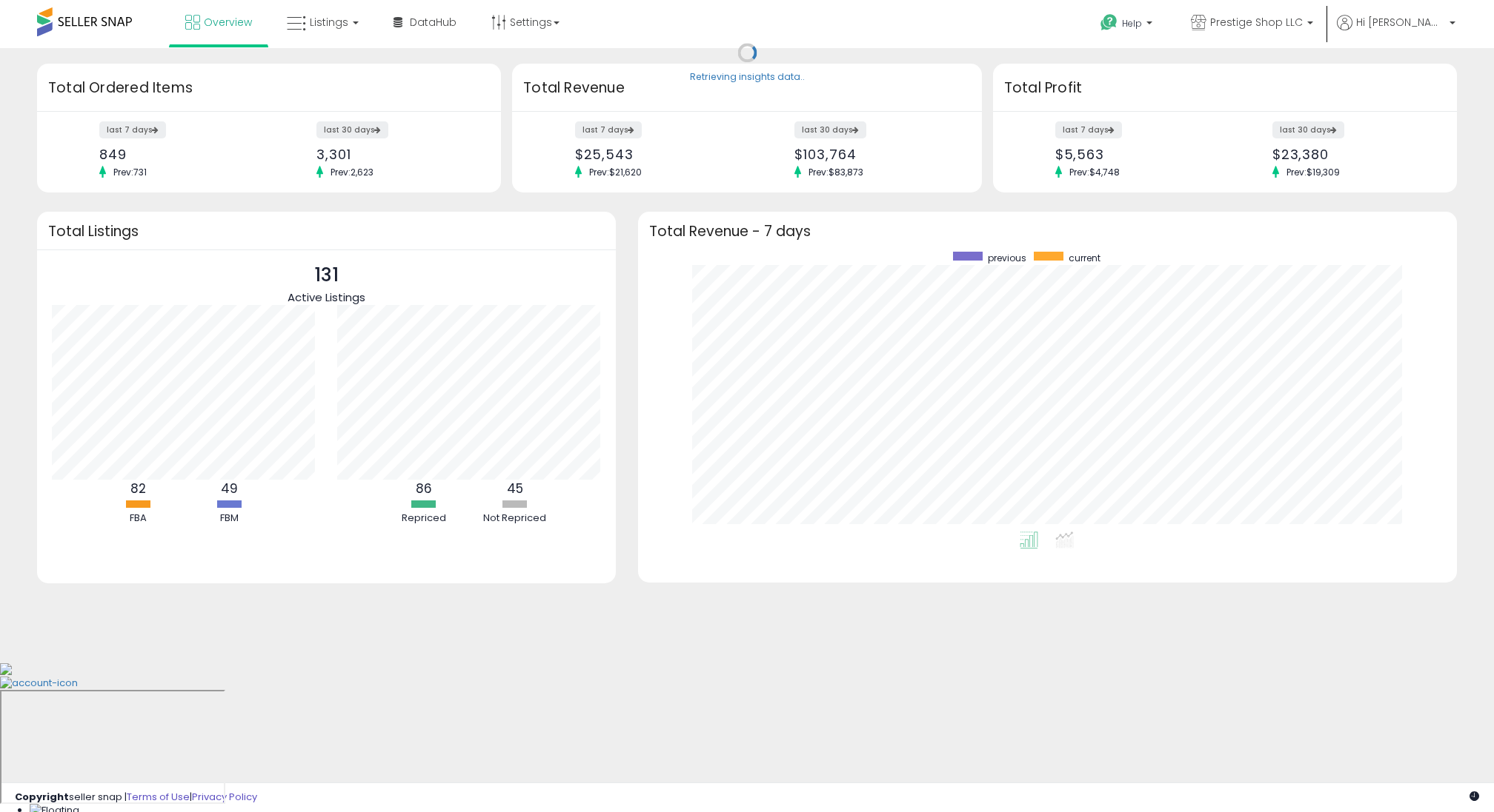 The height and width of the screenshot is (812, 1494). What do you see at coordinates (329, 22) in the screenshot?
I see `span: Listings` at bounding box center [329, 22].